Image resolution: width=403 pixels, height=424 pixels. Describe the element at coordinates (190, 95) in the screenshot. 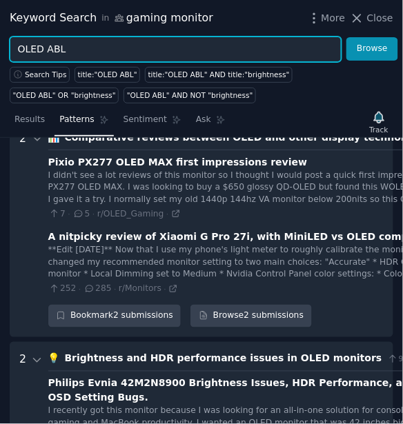

I see `a: "OLED ABL" AND NOT "brightness"` at that location.